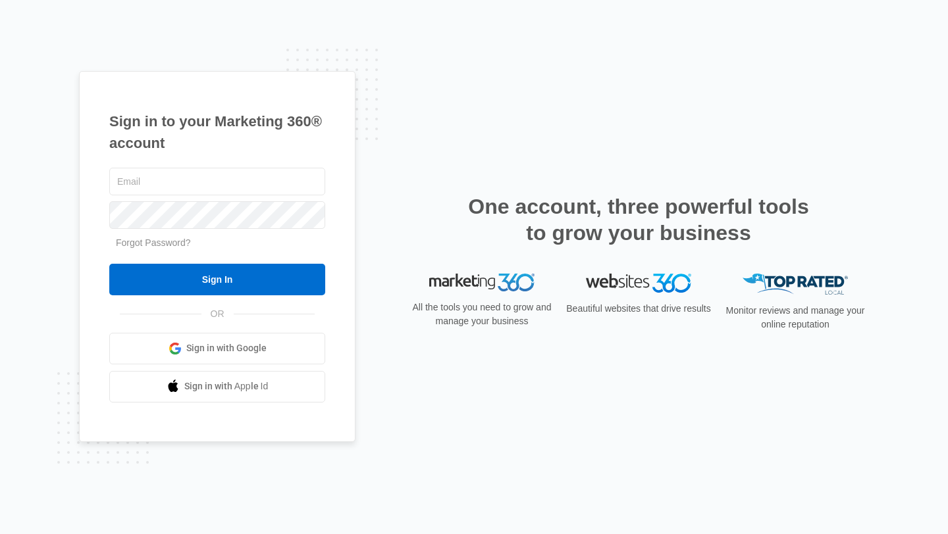  Describe the element at coordinates (638, 283) in the screenshot. I see `img: Websites 360` at that location.